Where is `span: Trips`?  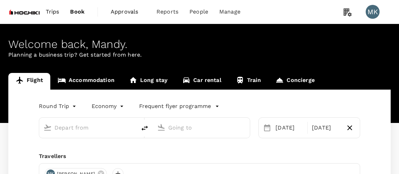
span: Trips is located at coordinates (52, 12).